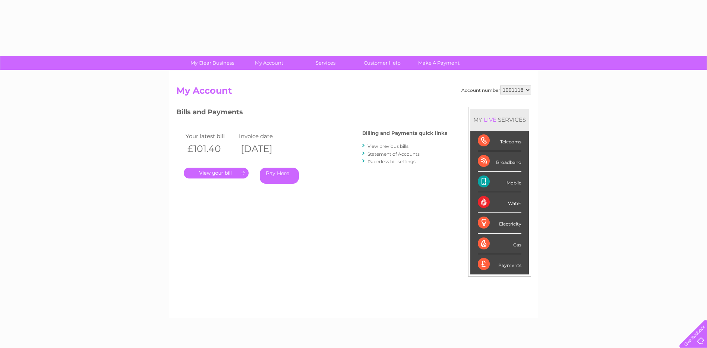  I want to click on a: Statement of Accounts, so click(394, 154).